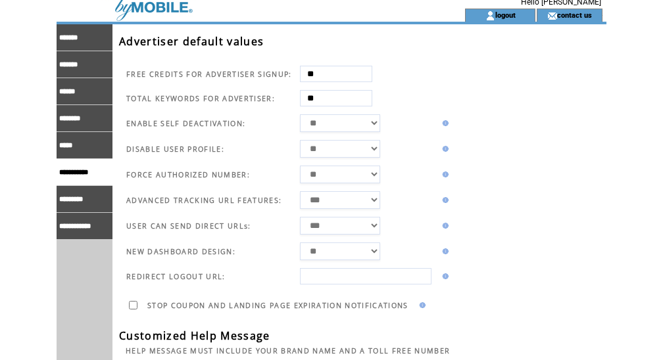  Describe the element at coordinates (209, 74) in the screenshot. I see `span: FREE CREDITS FOR ADVERTISER SIGNUP:` at that location.